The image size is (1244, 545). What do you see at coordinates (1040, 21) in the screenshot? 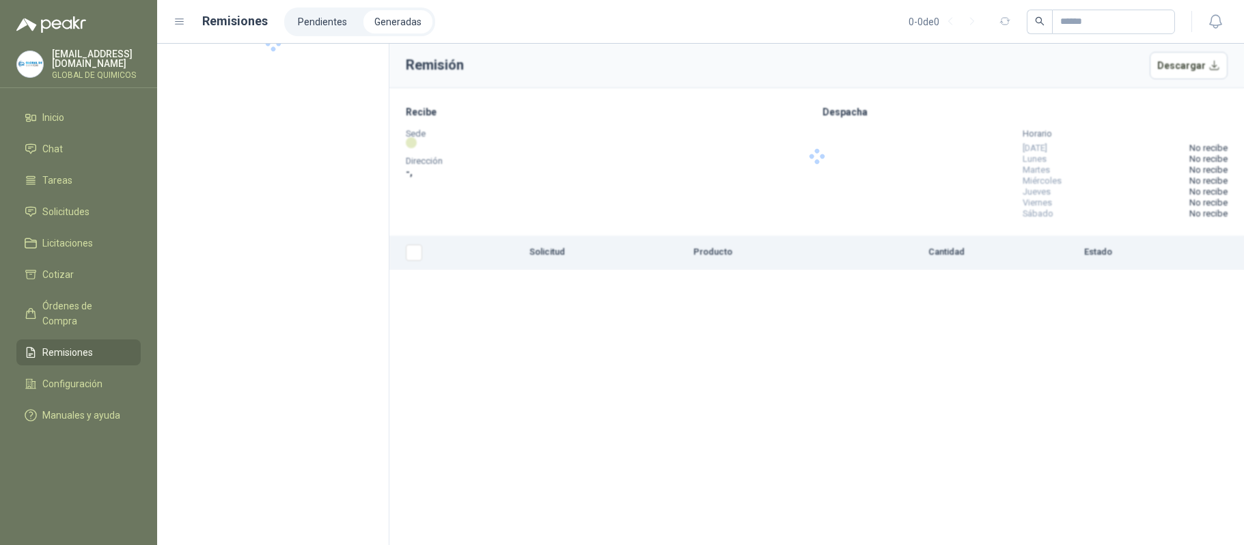
I see `span: search` at bounding box center [1040, 21].